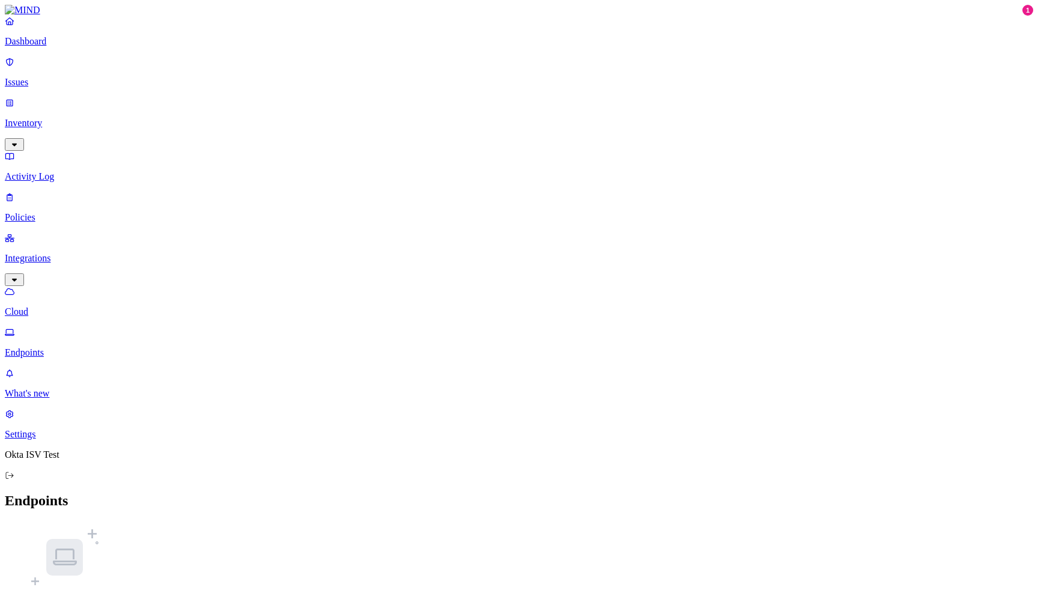 The height and width of the screenshot is (596, 1038). What do you see at coordinates (519, 434) in the screenshot?
I see `p: Settings` at bounding box center [519, 434].